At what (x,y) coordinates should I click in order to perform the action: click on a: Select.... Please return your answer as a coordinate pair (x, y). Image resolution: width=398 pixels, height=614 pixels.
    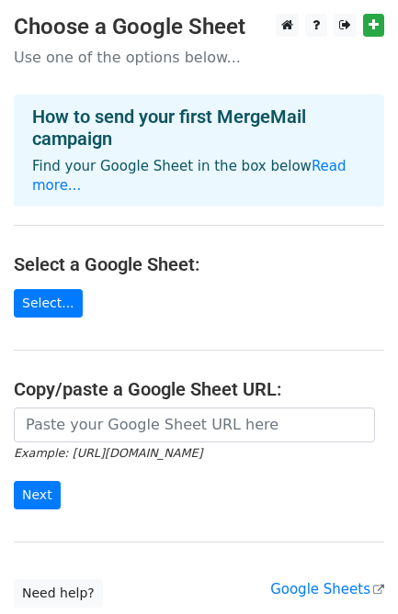
    Looking at the image, I should click on (48, 303).